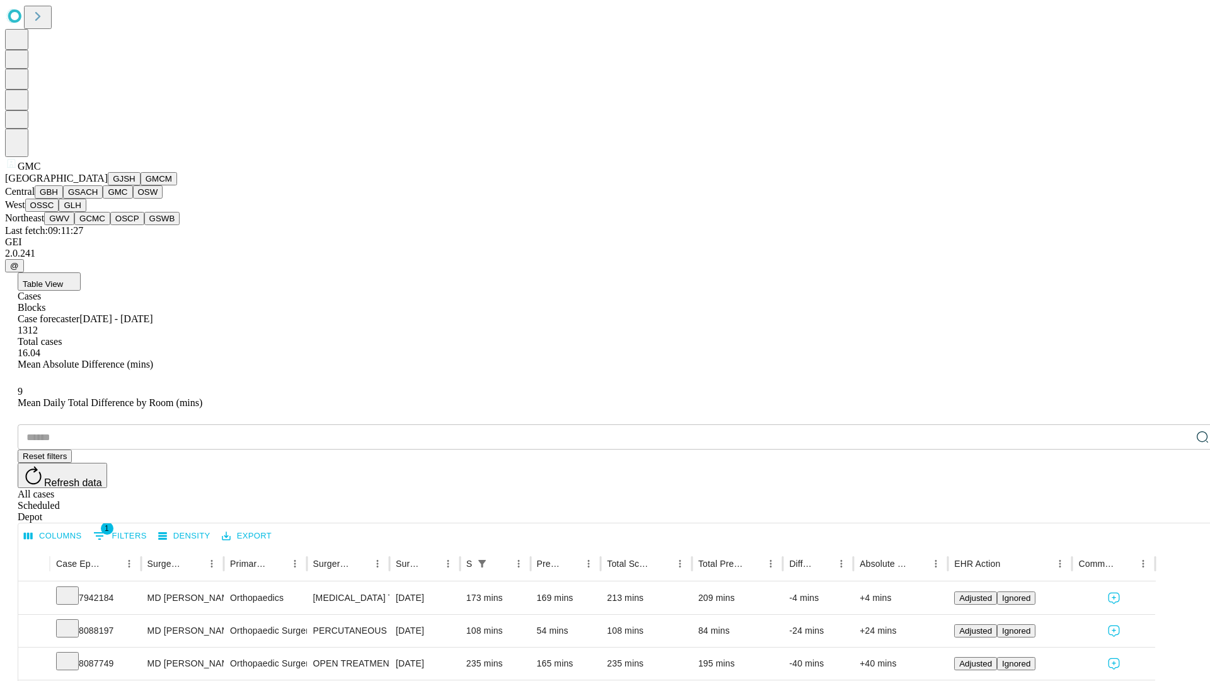 The width and height of the screenshot is (1210, 681). I want to click on button: Export, so click(246, 536).